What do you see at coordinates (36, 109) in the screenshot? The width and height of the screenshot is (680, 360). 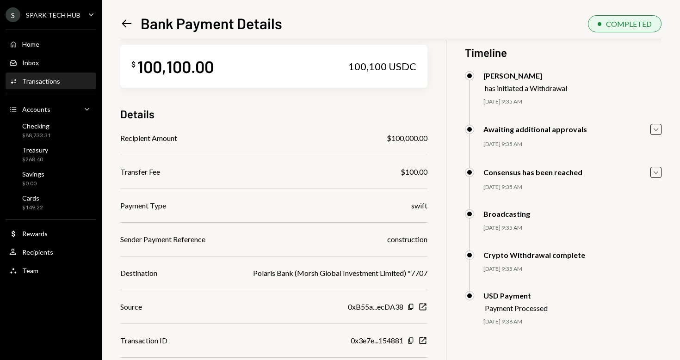 I see `div: Accounts` at bounding box center [36, 109].